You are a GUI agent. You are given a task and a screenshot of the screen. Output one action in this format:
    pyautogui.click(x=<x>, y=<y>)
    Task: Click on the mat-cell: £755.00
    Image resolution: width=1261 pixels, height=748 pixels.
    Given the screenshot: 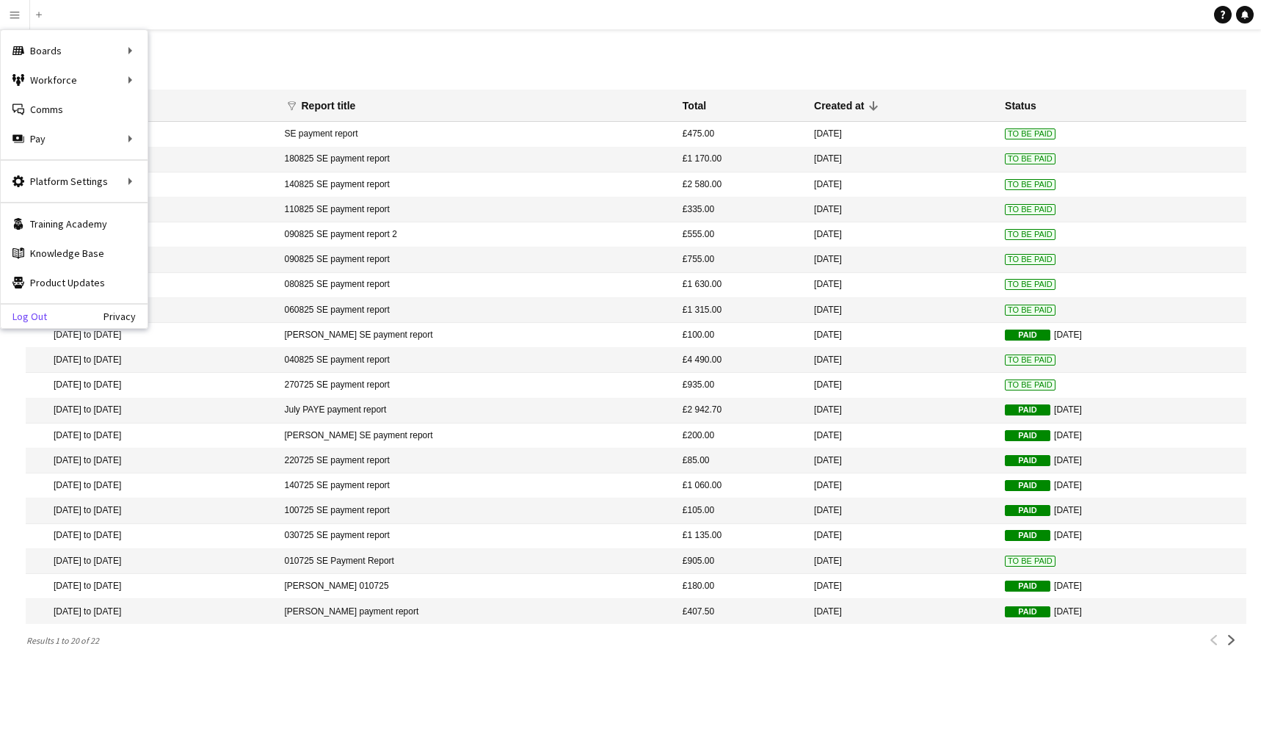 What is the action you would take?
    pyautogui.click(x=740, y=260)
    